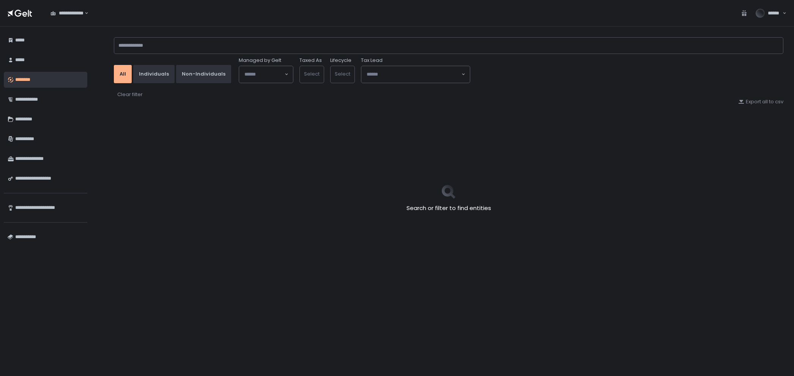 This screenshot has height=376, width=794. Describe the element at coordinates (760, 102) in the screenshot. I see `button: Export all to csv` at that location.